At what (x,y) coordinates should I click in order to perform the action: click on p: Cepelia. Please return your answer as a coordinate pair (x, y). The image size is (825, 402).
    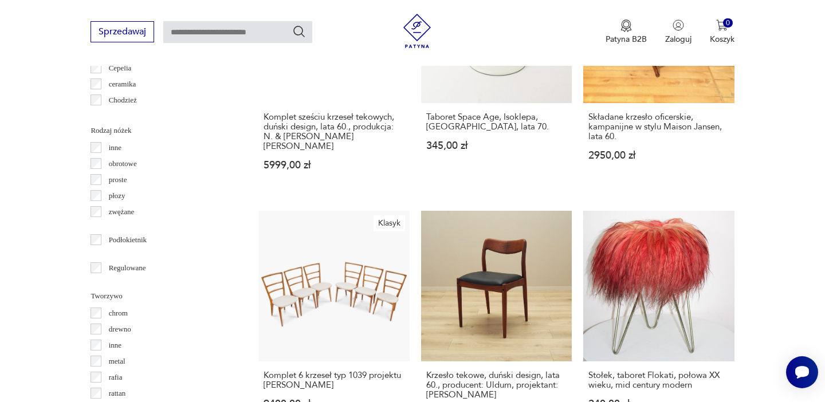
    Looking at the image, I should click on (120, 68).